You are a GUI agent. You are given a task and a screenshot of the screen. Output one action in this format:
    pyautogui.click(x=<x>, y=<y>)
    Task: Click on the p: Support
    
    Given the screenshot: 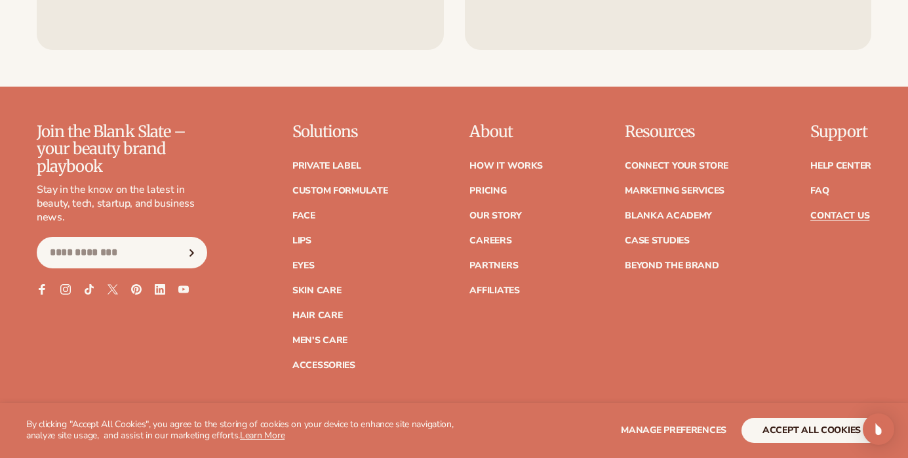 What is the action you would take?
    pyautogui.click(x=841, y=132)
    